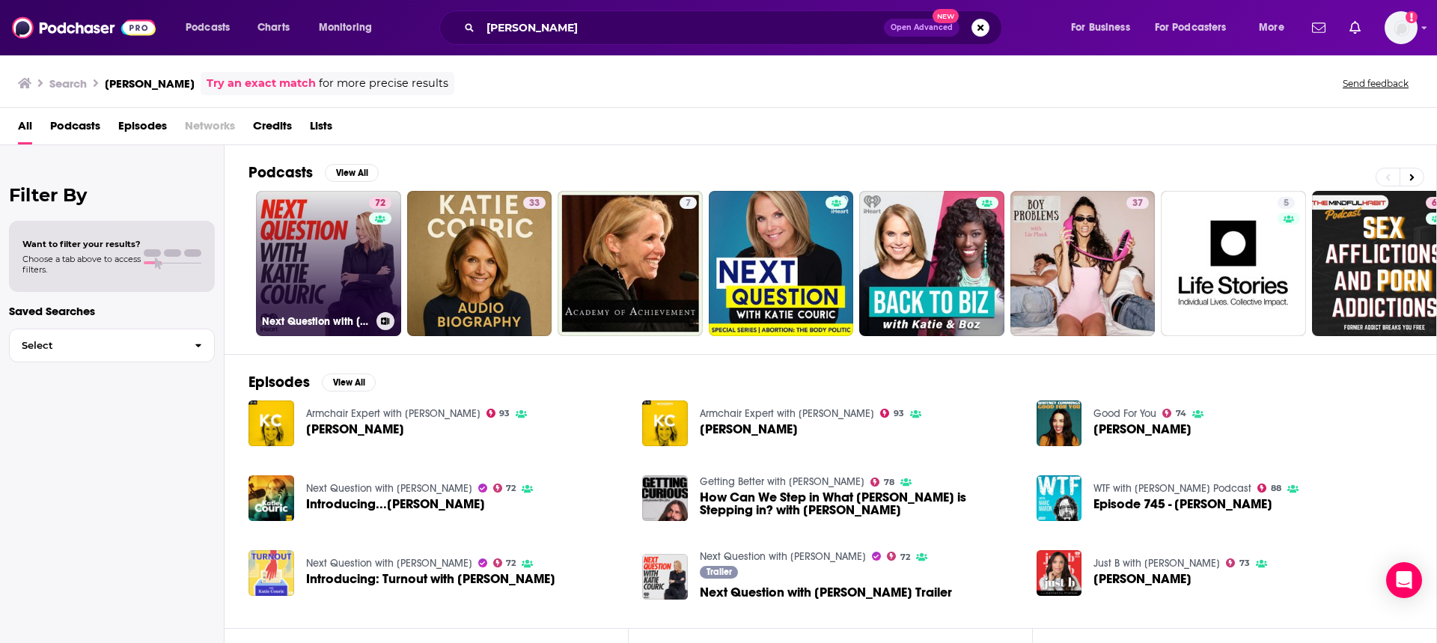  Describe the element at coordinates (272, 129) in the screenshot. I see `a: Credits` at that location.